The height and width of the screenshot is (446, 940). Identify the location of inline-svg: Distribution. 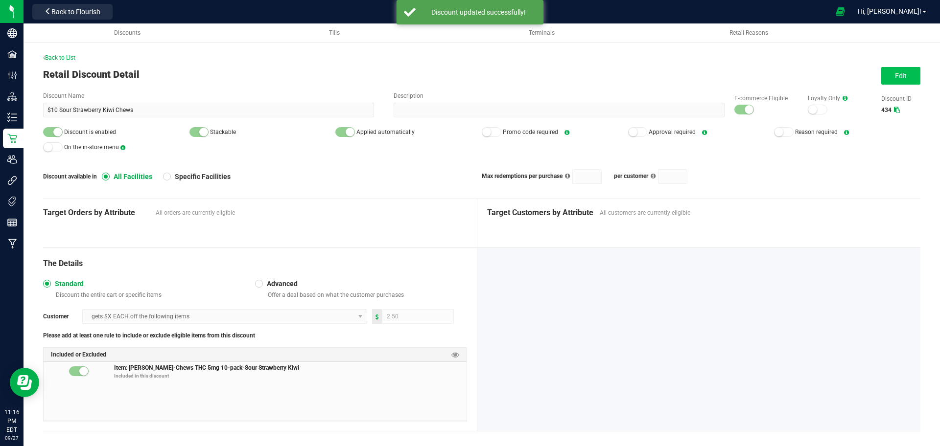
(12, 96).